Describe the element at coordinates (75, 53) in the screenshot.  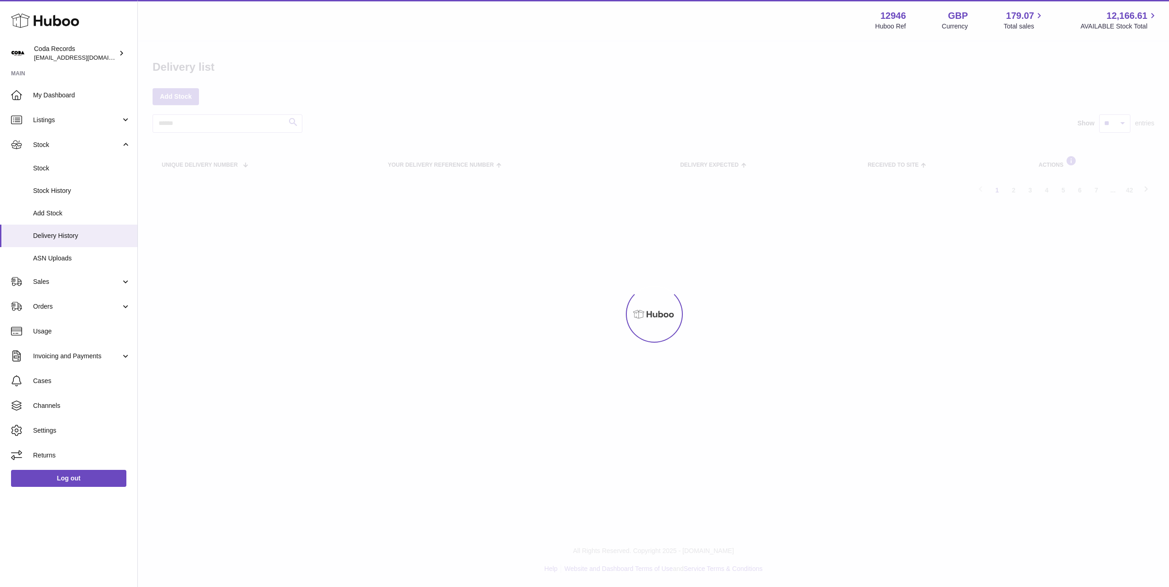
I see `div: Coda Records` at that location.